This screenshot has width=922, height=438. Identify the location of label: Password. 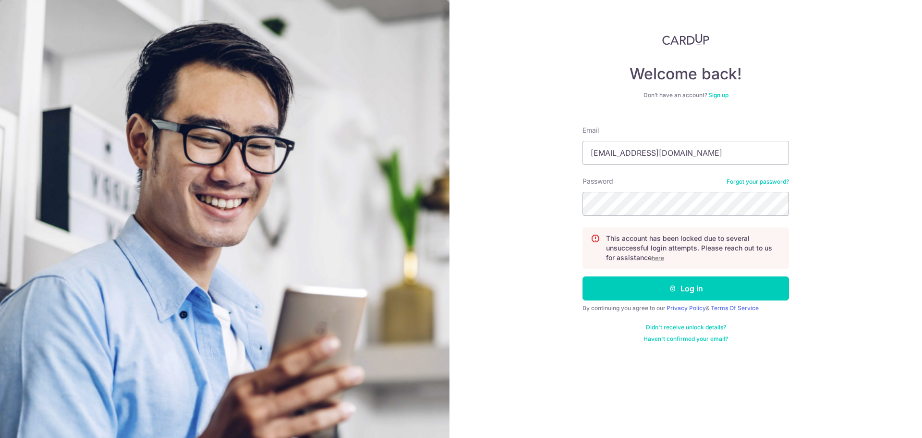
(598, 181).